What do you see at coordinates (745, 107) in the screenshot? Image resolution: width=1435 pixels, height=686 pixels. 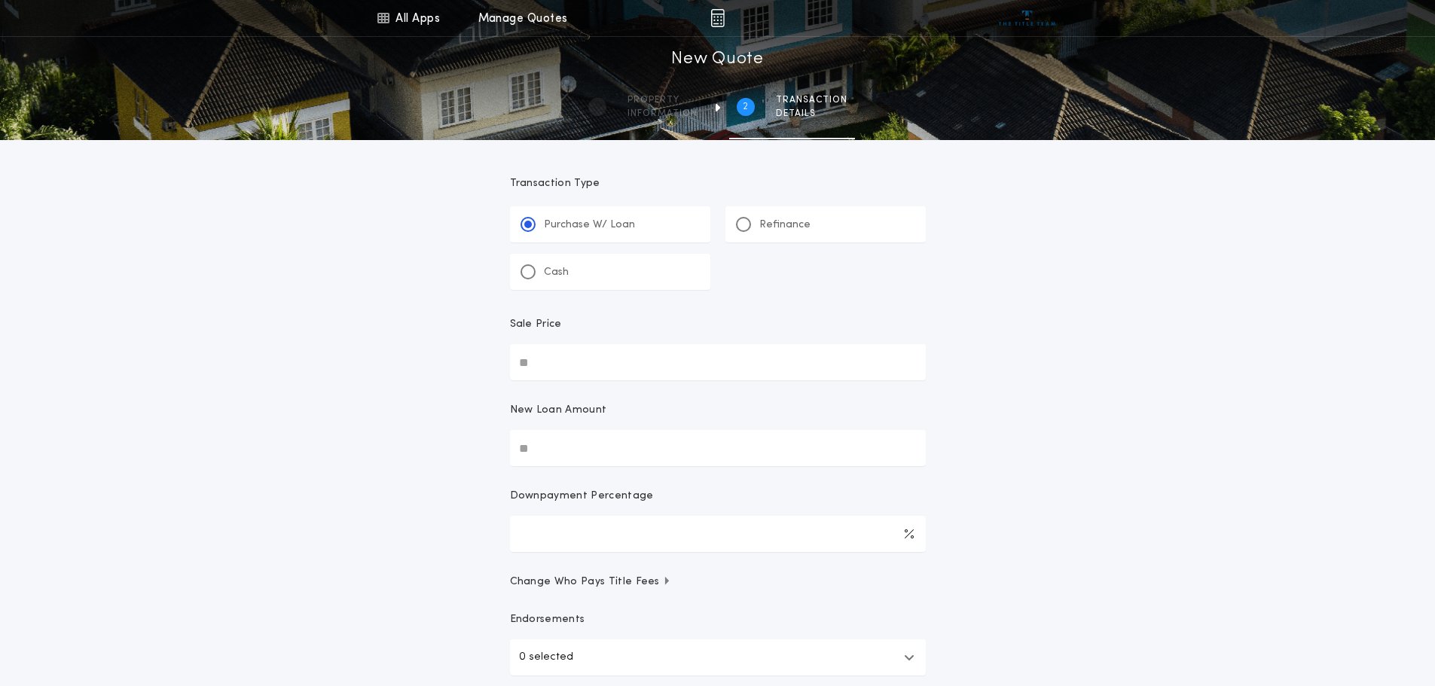 I see `h2: 2` at bounding box center [745, 107].